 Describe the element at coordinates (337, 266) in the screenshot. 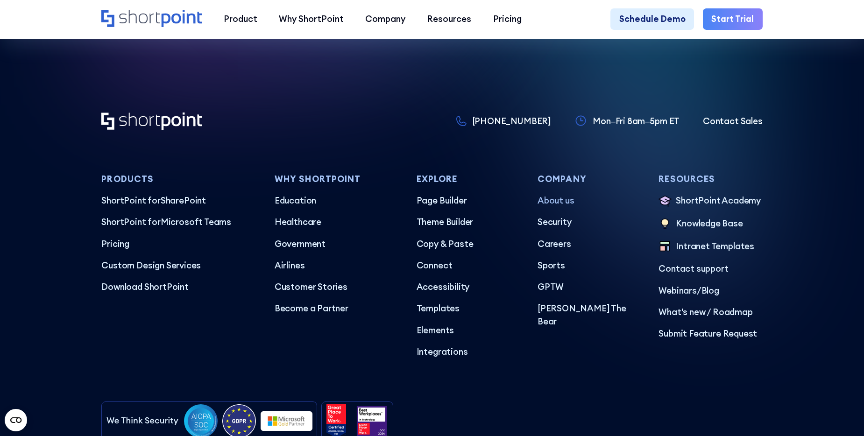

I see `p: Airlines` at that location.